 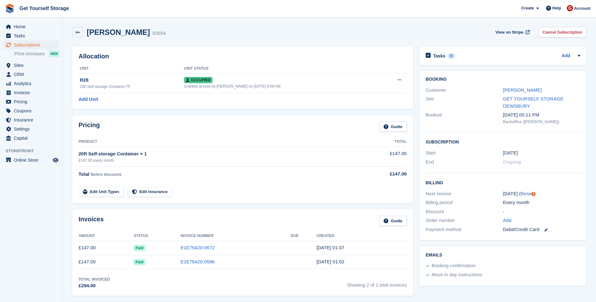 I want to click on h2: Allocation, so click(x=243, y=56).